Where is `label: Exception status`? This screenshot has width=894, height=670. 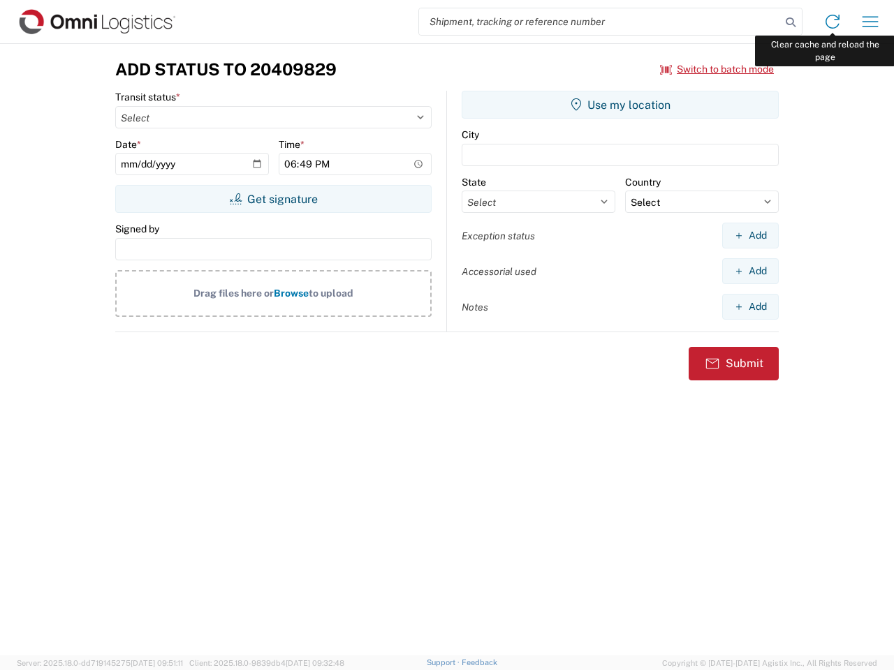 label: Exception status is located at coordinates (498, 236).